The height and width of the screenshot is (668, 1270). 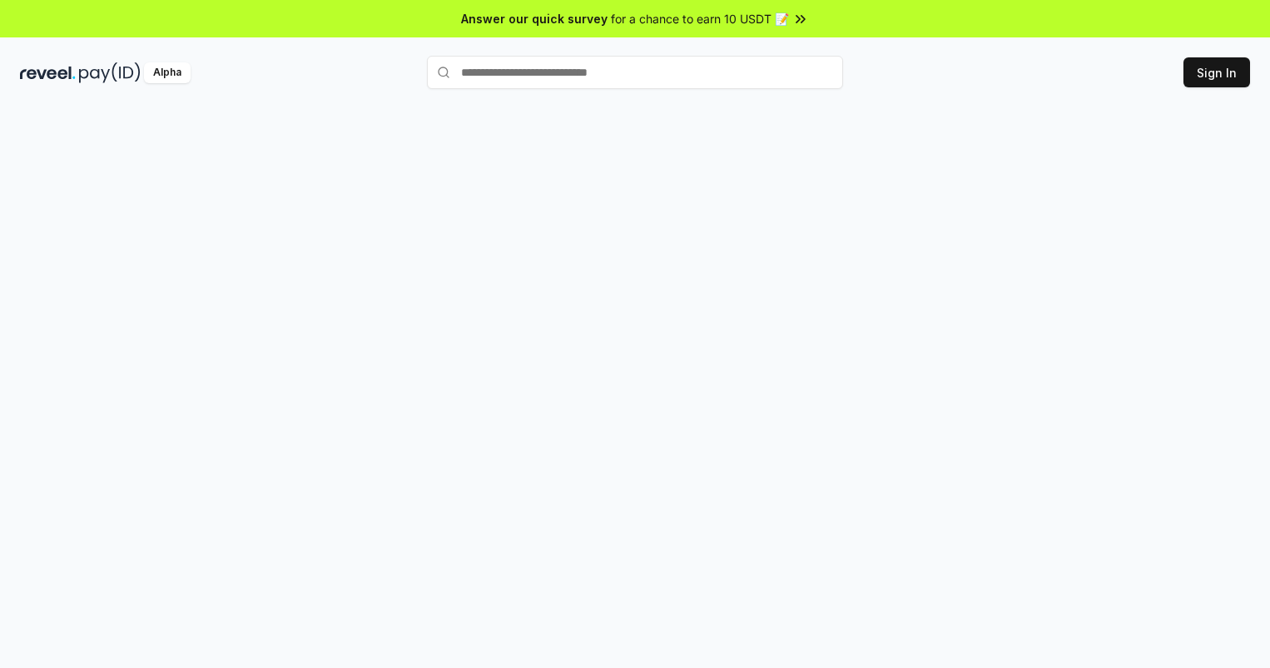 What do you see at coordinates (534, 18) in the screenshot?
I see `span: Answer our quick survey` at bounding box center [534, 18].